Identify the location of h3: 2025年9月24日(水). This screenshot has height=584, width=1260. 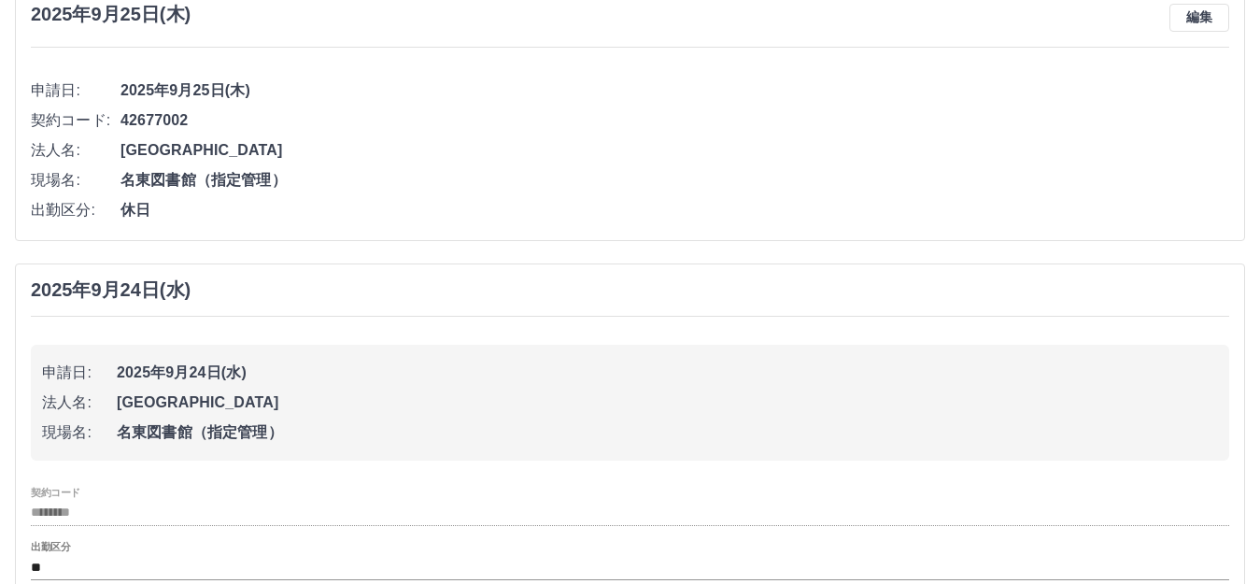
(110, 289).